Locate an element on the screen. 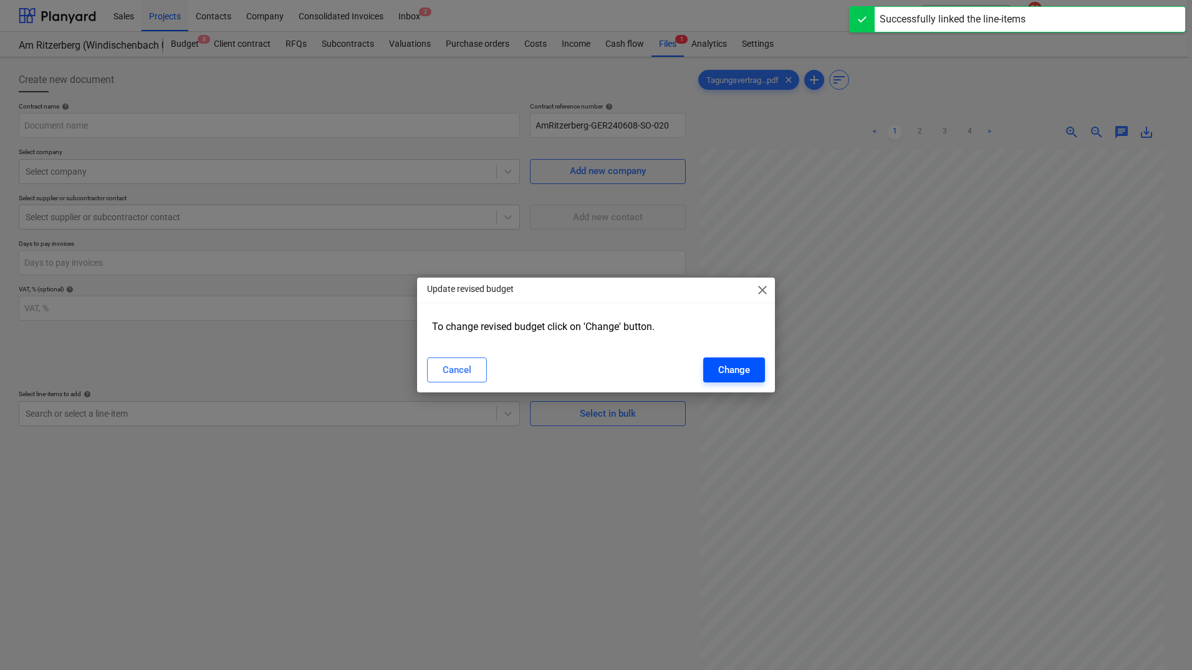  p: Update revised budget is located at coordinates (470, 289).